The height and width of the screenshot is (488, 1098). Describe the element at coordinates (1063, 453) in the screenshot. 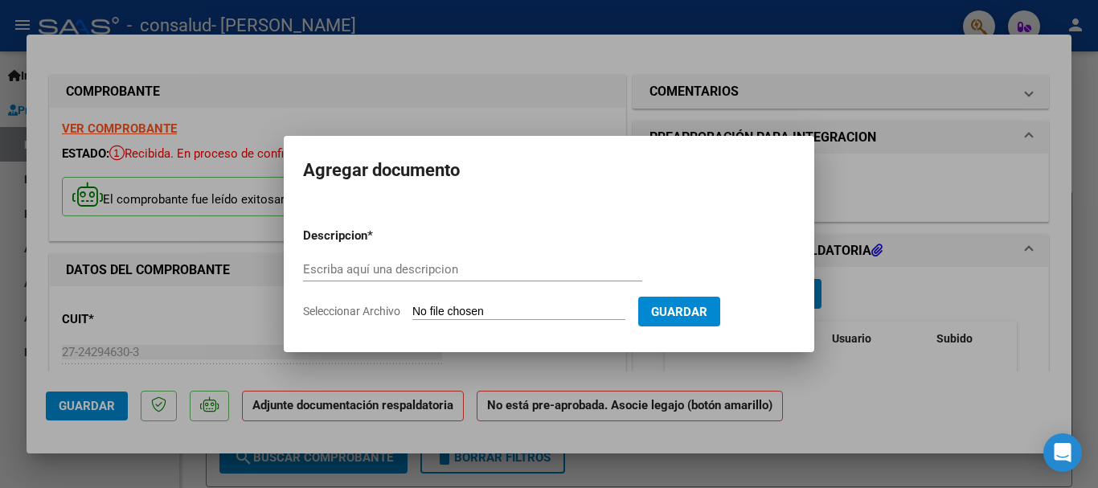

I see `div: Open Intercom Messenger` at that location.